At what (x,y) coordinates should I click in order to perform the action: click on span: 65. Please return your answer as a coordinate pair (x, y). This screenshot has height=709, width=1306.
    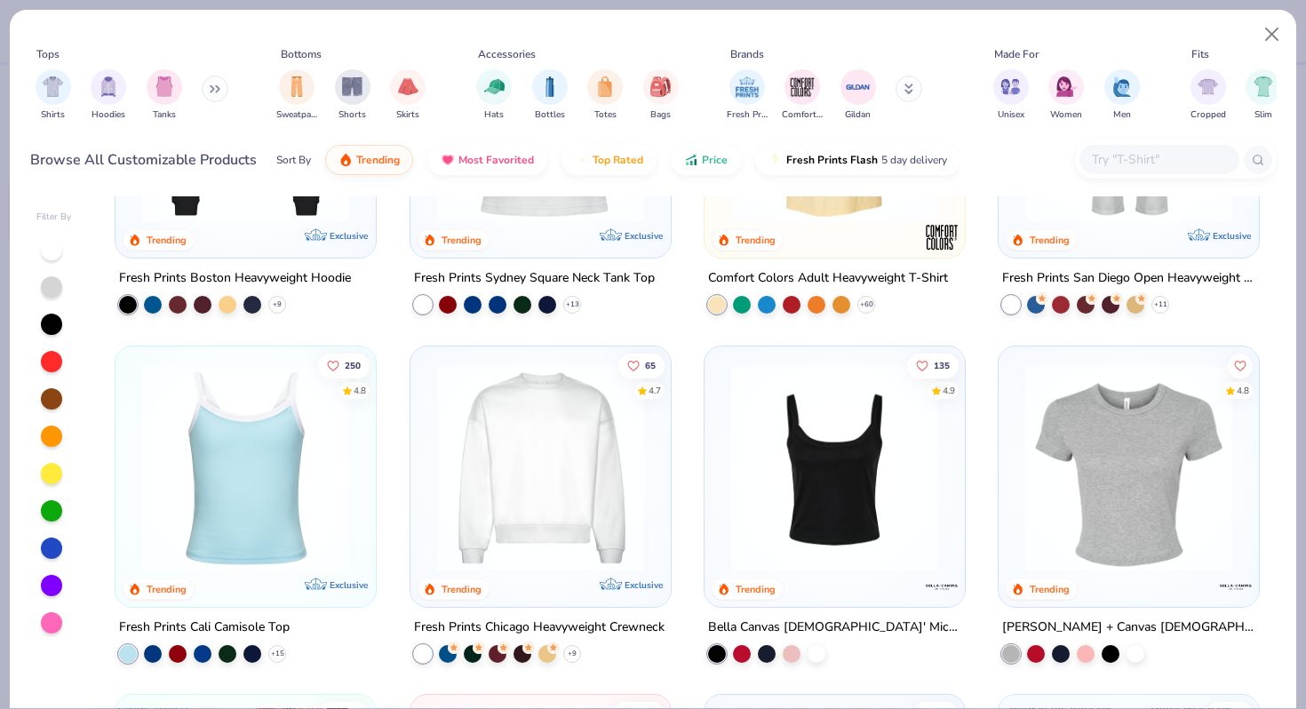
    Looking at the image, I should click on (649, 365).